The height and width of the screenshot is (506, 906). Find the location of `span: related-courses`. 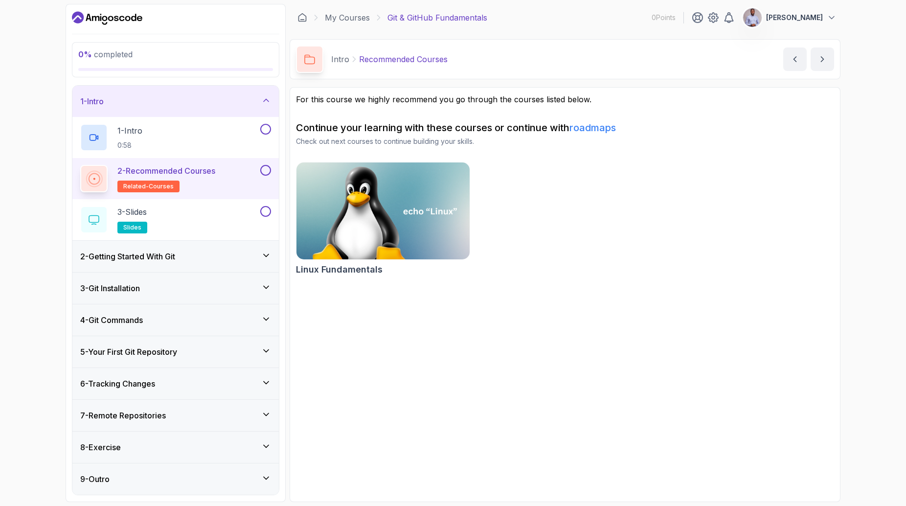

span: related-courses is located at coordinates (148, 186).